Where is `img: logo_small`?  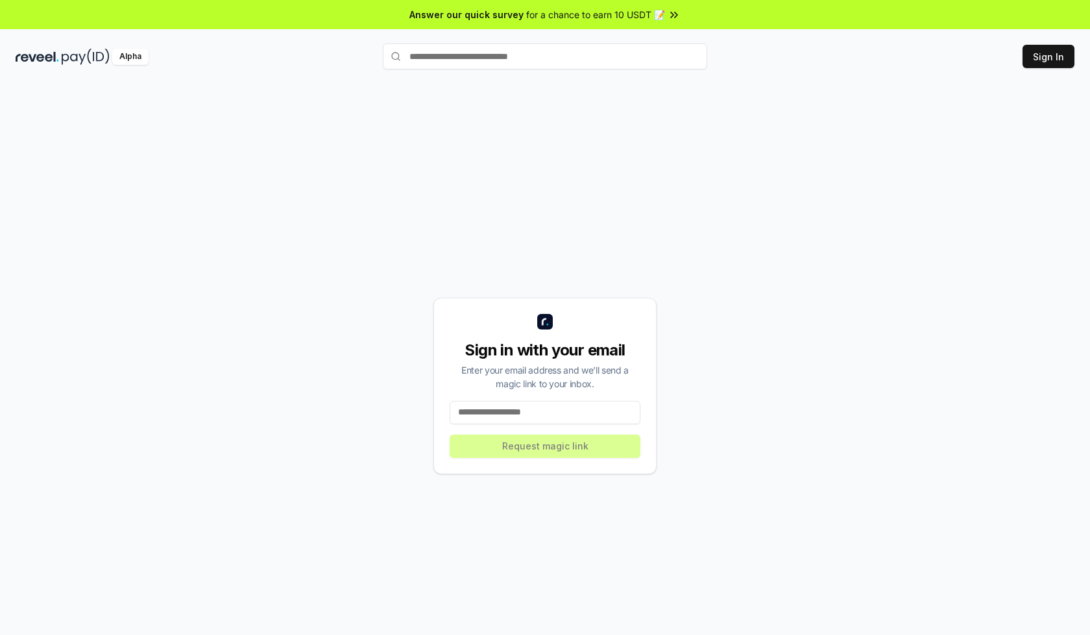
img: logo_small is located at coordinates (545, 322).